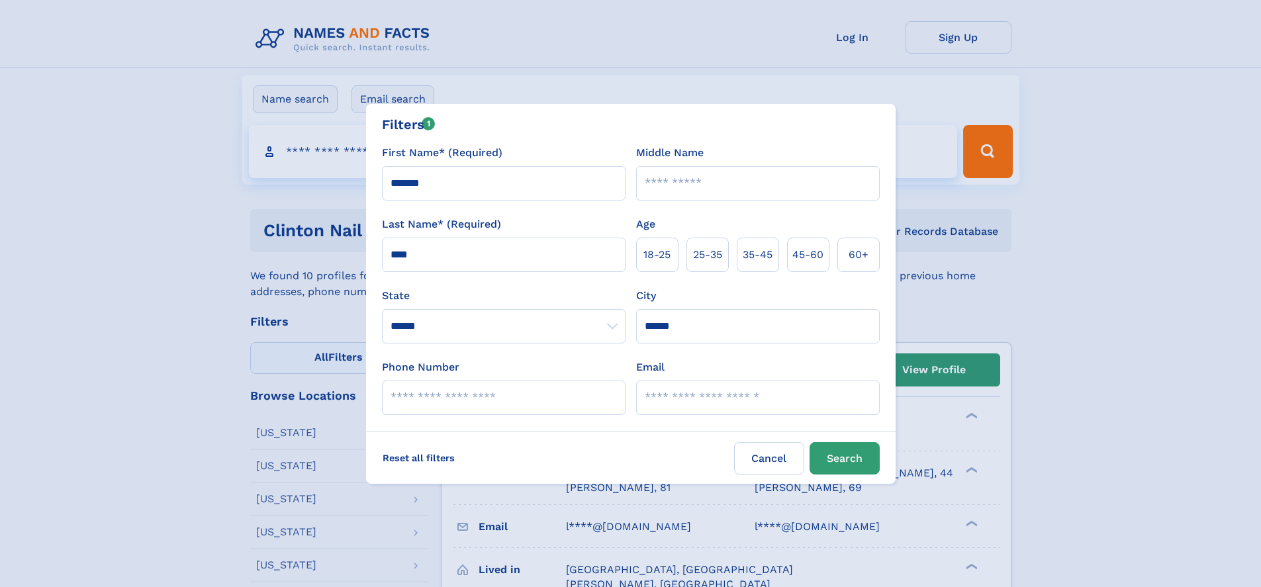 This screenshot has height=587, width=1261. What do you see at coordinates (656, 255) in the screenshot?
I see `span: 18‑25` at bounding box center [656, 255].